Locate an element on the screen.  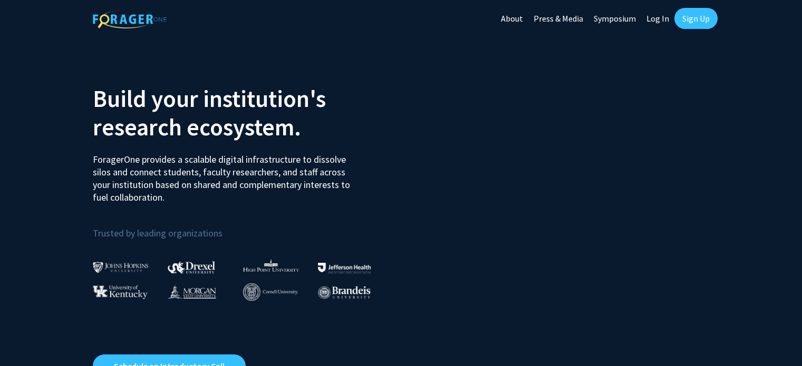
img: Cornell University is located at coordinates (270, 292).